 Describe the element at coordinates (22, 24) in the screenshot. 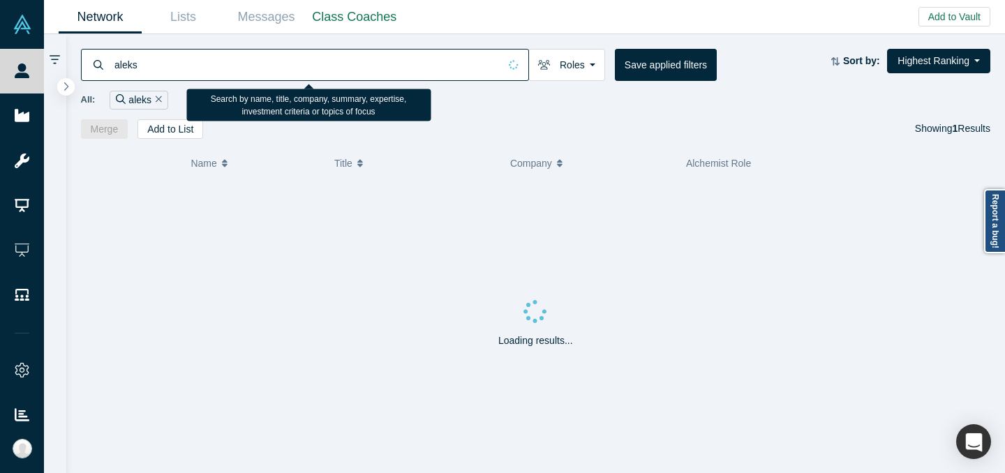

I see `img: Alchemist Vault Logo` at that location.